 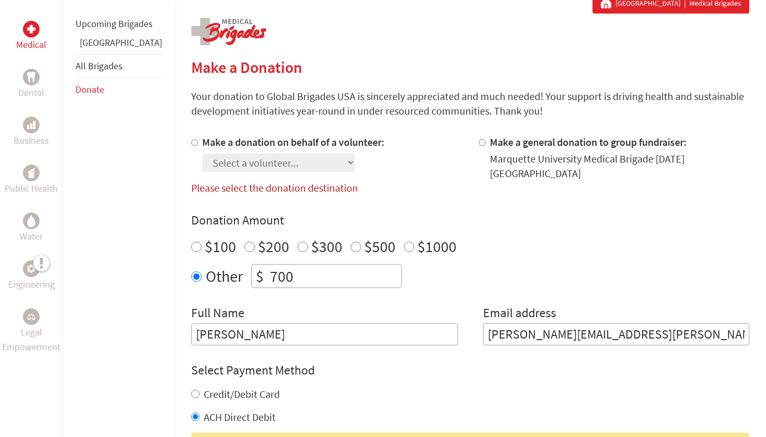 What do you see at coordinates (220, 247) in the screenshot?
I see `label: $100` at bounding box center [220, 247].